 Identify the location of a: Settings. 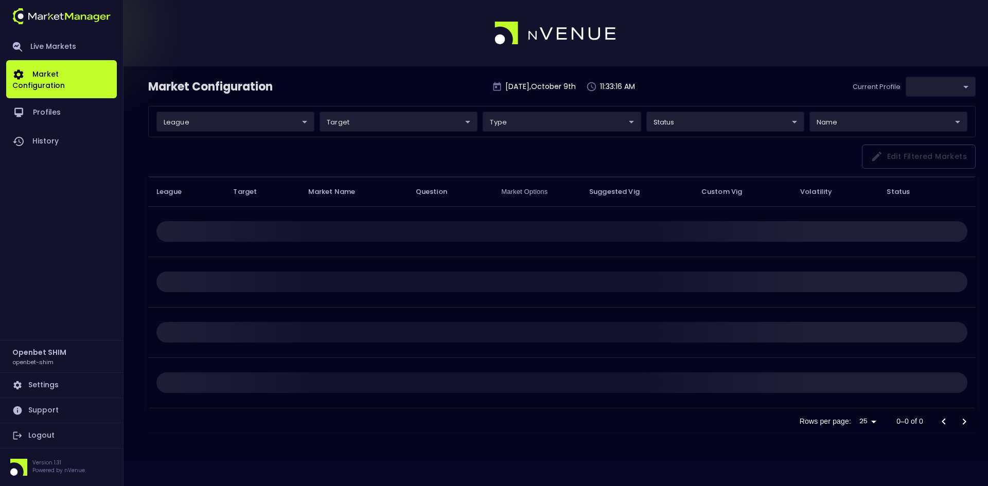
(61, 385).